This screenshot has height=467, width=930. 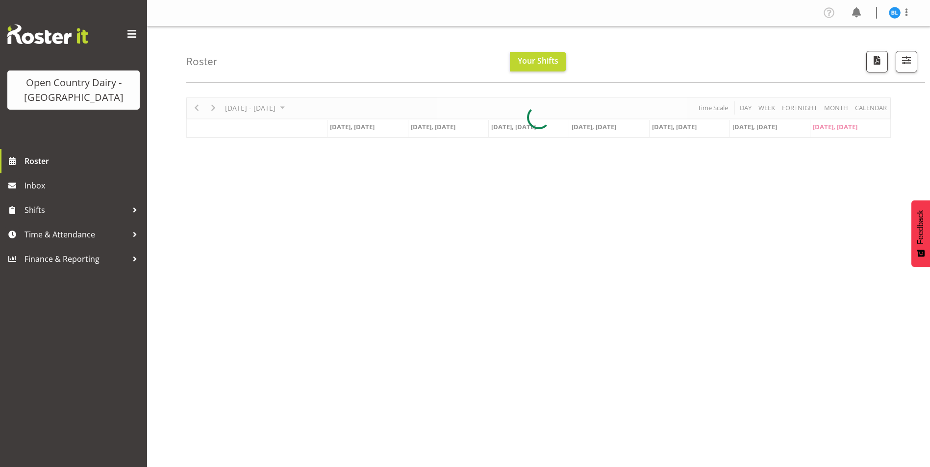 I want to click on button: Filter Shifts, so click(x=906, y=62).